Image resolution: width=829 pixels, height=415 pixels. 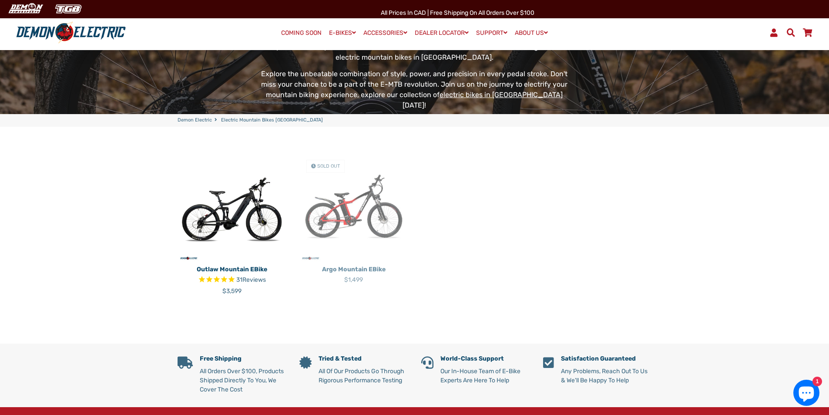 I want to click on a: Outlaw Mountain eBike Rated 4.8 out of 5 stars 31 reviews $3,599, so click(x=232, y=278).